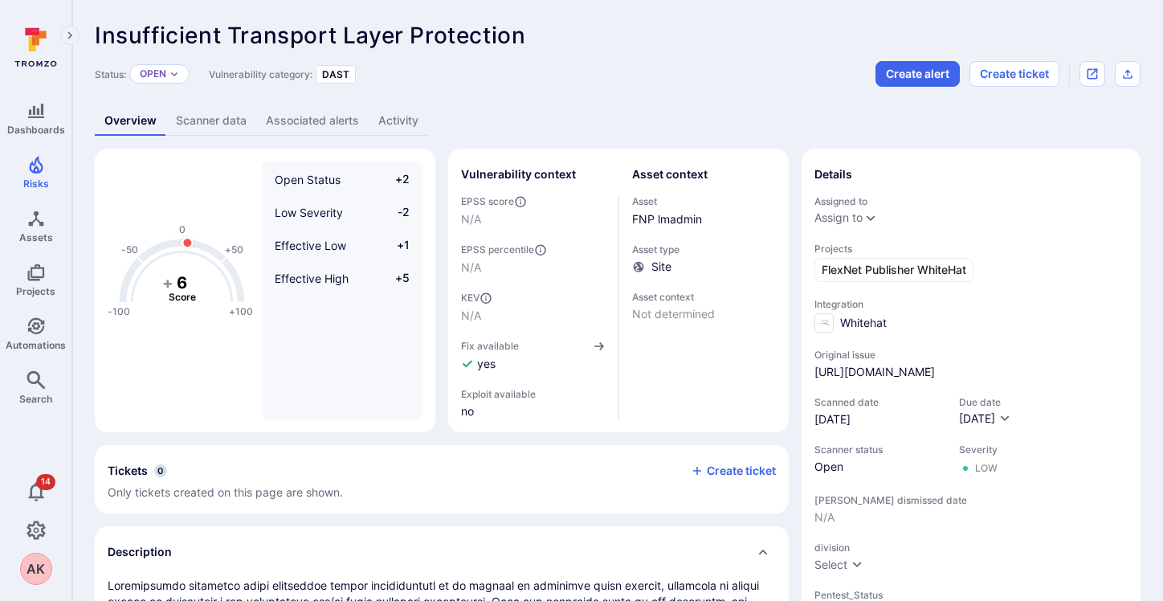  What do you see at coordinates (110, 74) in the screenshot?
I see `span: Status:` at bounding box center [110, 74].